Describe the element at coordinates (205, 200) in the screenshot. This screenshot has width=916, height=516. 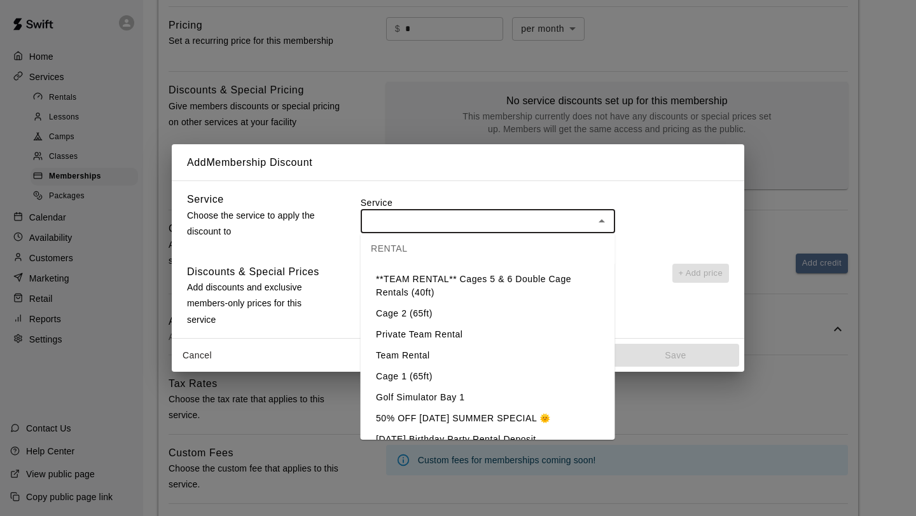
I see `h6: Service` at that location.